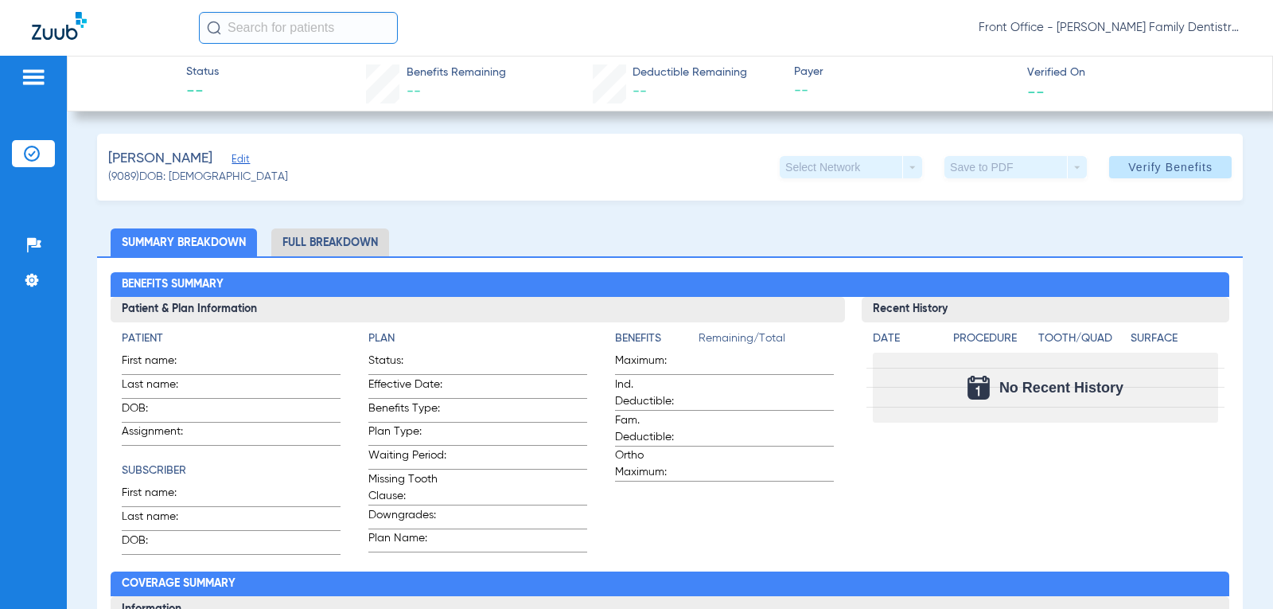 Image resolution: width=1273 pixels, height=609 pixels. What do you see at coordinates (477, 338) in the screenshot?
I see `app-breakdown-title: Plan` at bounding box center [477, 338].